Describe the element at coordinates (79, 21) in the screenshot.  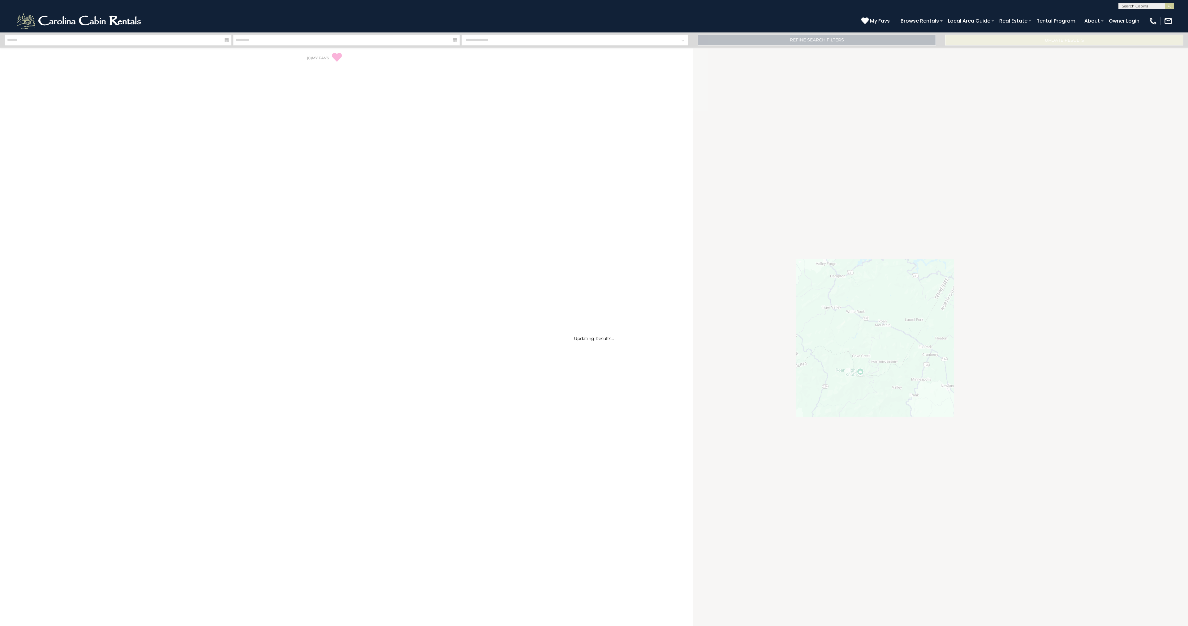
I see `img: White-1-2.png` at that location.